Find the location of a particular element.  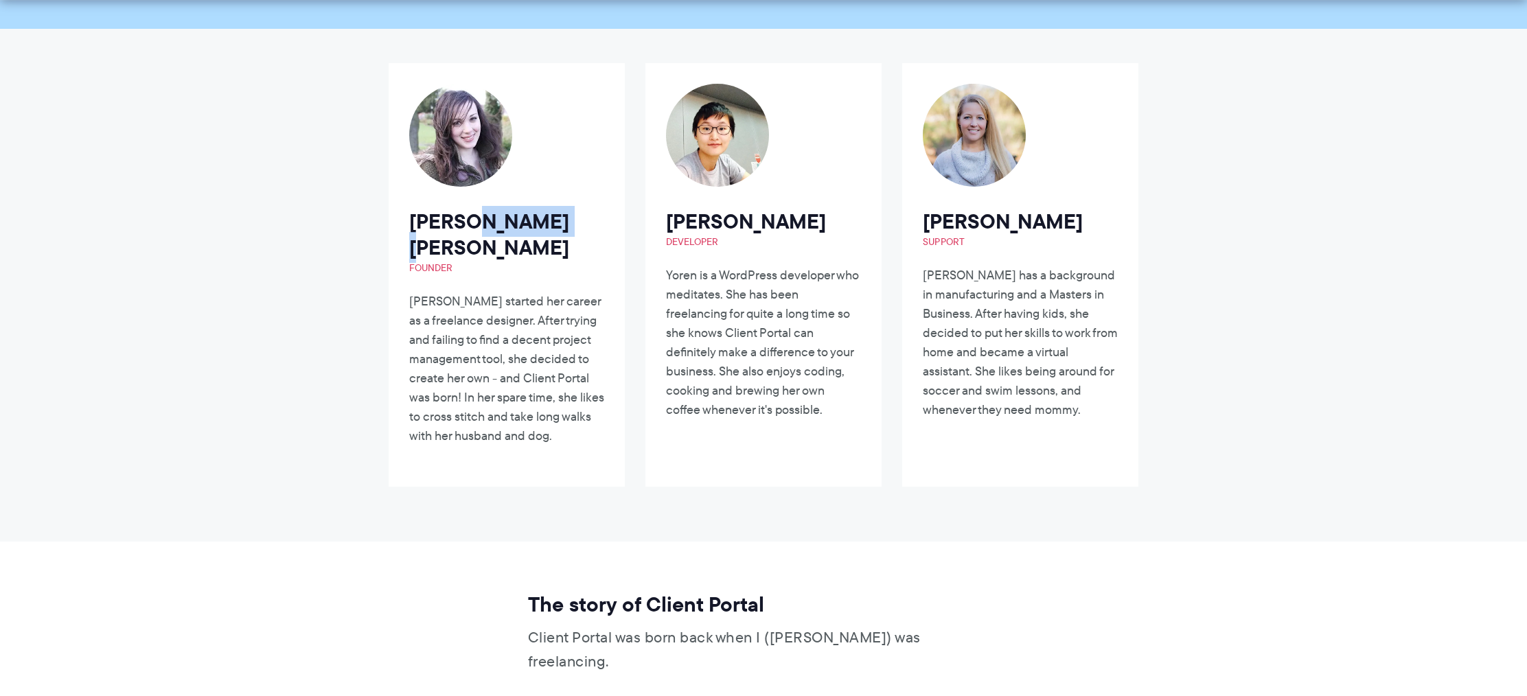

span: Founder is located at coordinates (507, 268).